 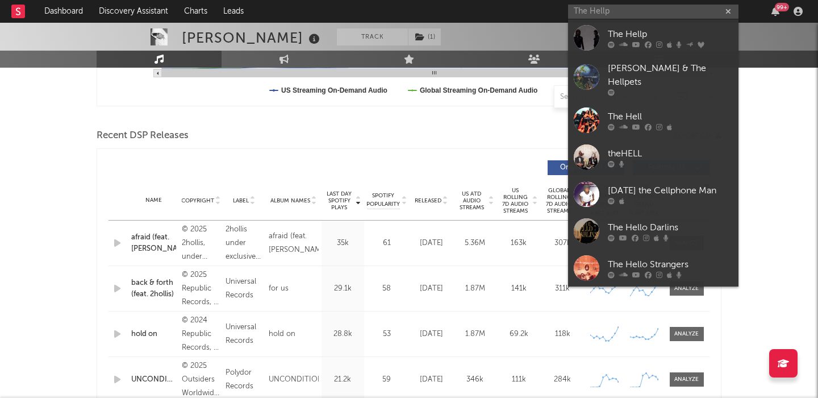 What do you see at coordinates (339, 201) in the screenshot?
I see `span: Last Day Spotify Plays` at bounding box center [339, 201].